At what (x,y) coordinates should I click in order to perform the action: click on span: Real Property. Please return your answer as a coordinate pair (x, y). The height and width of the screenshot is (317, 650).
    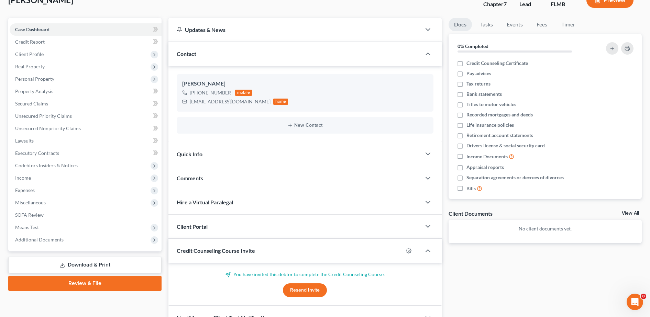
    Looking at the image, I should click on (30, 66).